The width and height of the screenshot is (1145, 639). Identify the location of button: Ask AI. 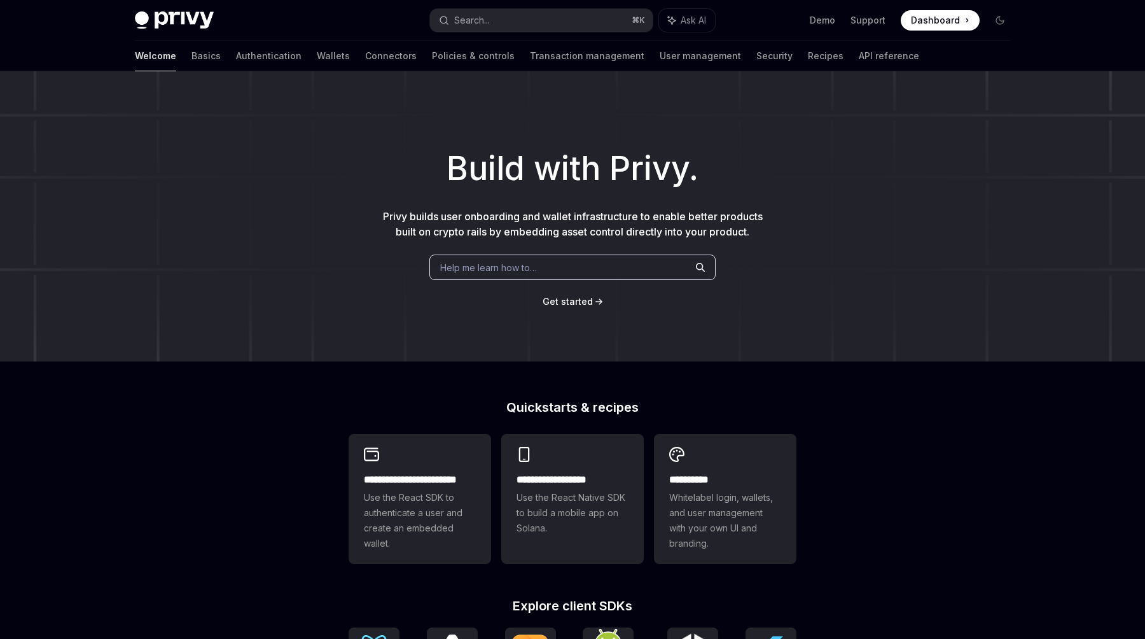
(687, 20).